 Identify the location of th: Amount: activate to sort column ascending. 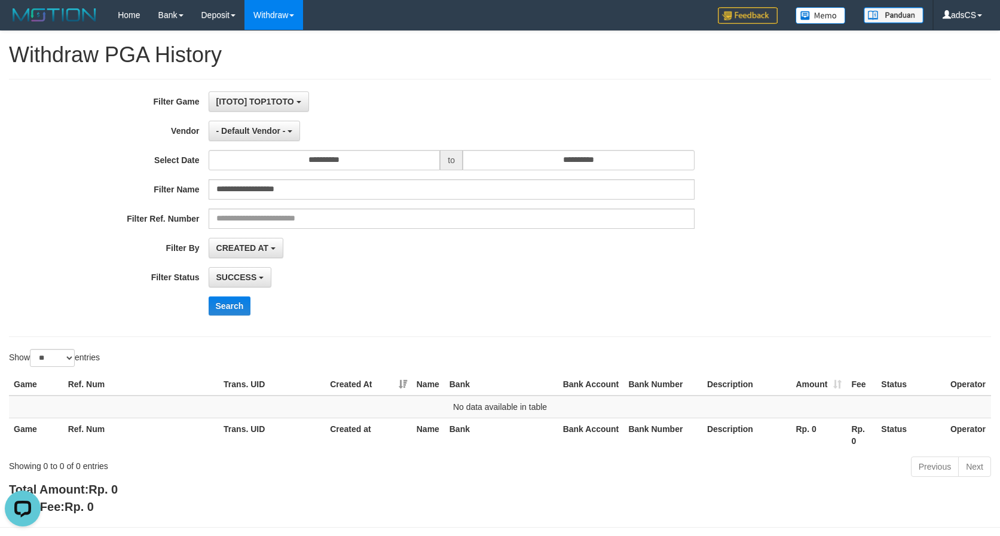
(818, 384).